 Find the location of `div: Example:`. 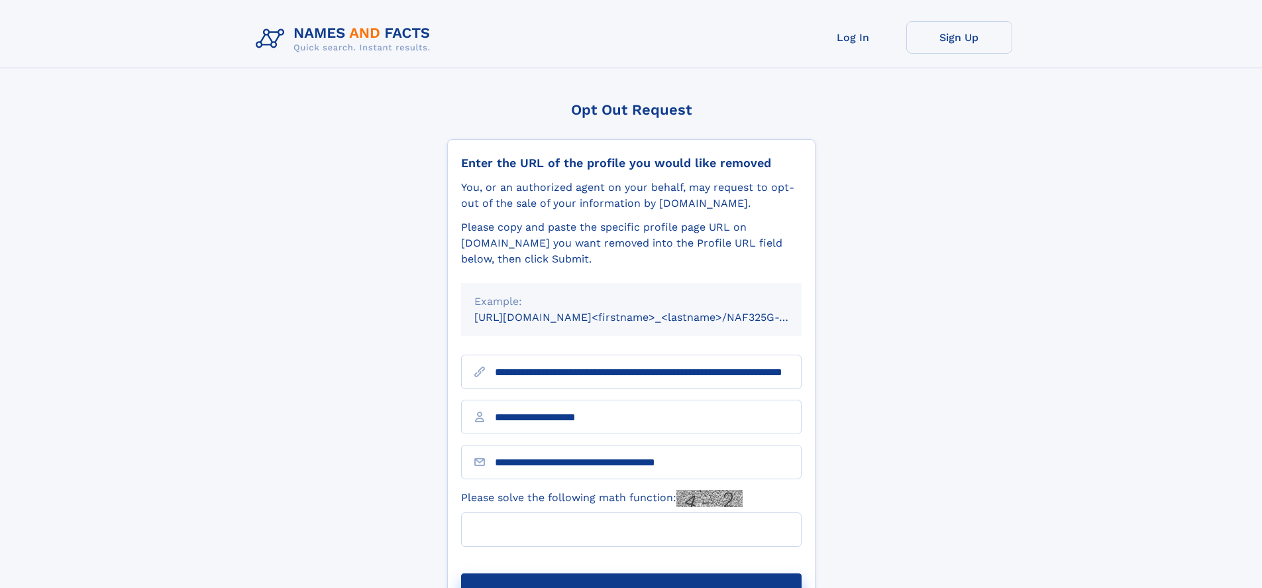

div: Example: is located at coordinates (632, 302).